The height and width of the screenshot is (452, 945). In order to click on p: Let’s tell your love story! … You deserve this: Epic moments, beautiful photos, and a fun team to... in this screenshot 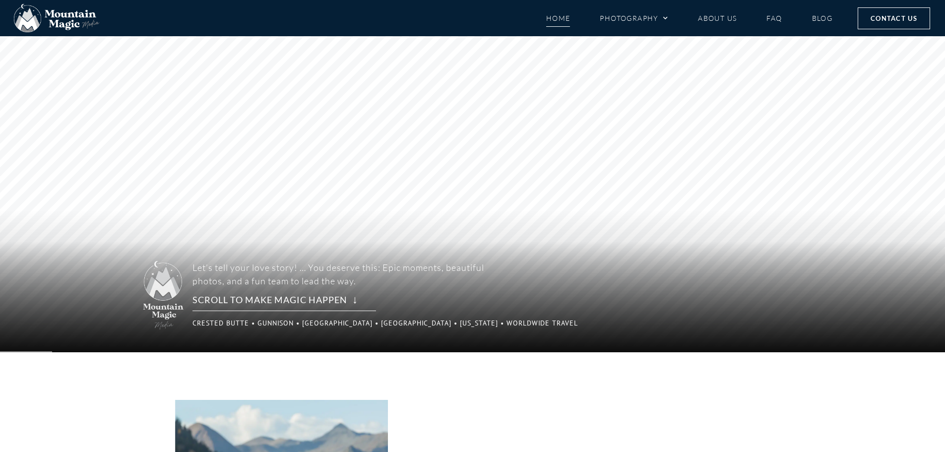, I will do `click(338, 274)`.